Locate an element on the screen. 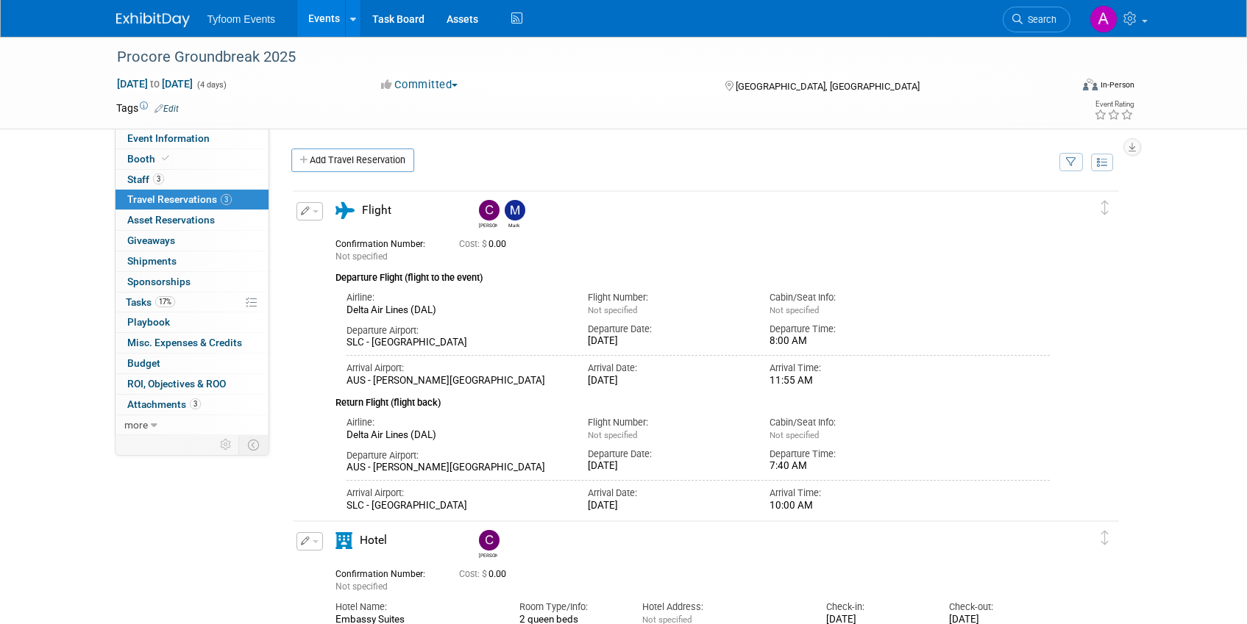  img: ExhibitDay is located at coordinates (153, 20).